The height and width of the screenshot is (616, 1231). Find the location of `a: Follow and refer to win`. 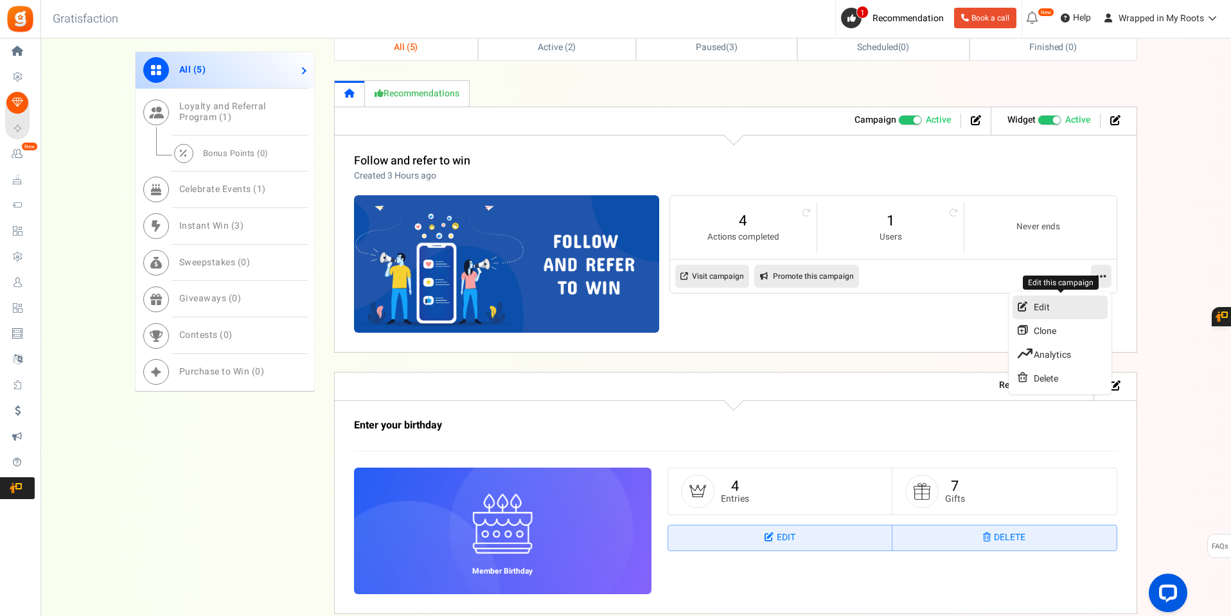

a: Follow and refer to win is located at coordinates (412, 161).